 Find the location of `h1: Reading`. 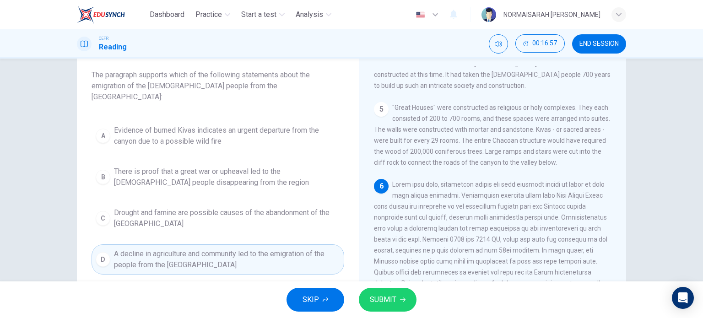

h1: Reading is located at coordinates (113, 47).